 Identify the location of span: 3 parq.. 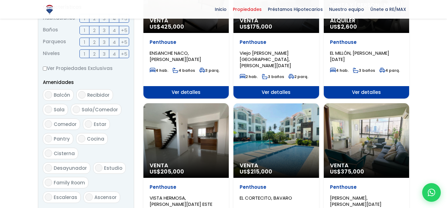
(209, 70).